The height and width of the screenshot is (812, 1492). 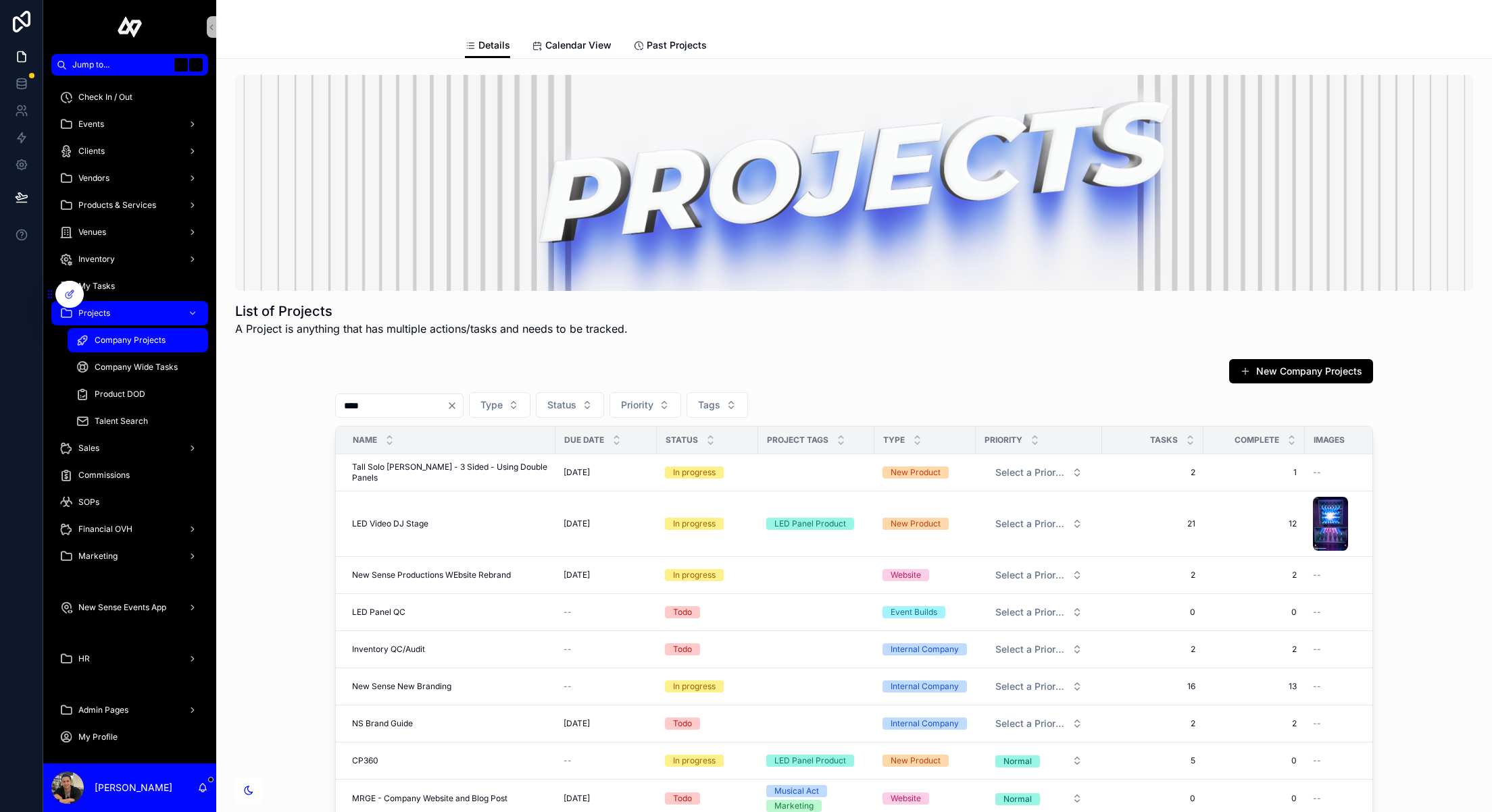 What do you see at coordinates (130, 660) in the screenshot?
I see `a: HR` at bounding box center [130, 660].